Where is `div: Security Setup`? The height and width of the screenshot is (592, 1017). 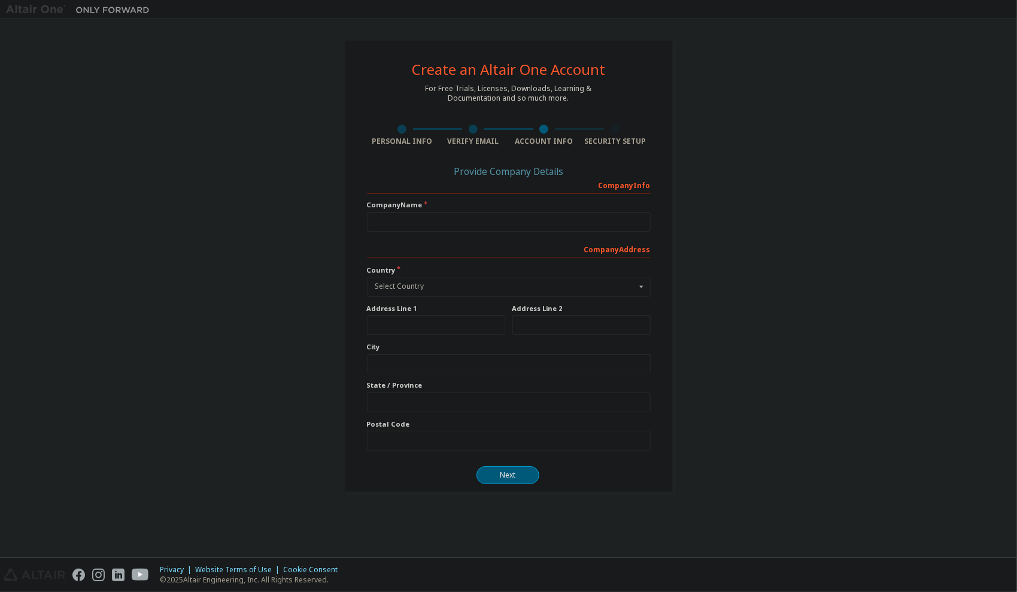 div: Security Setup is located at coordinates (615, 141).